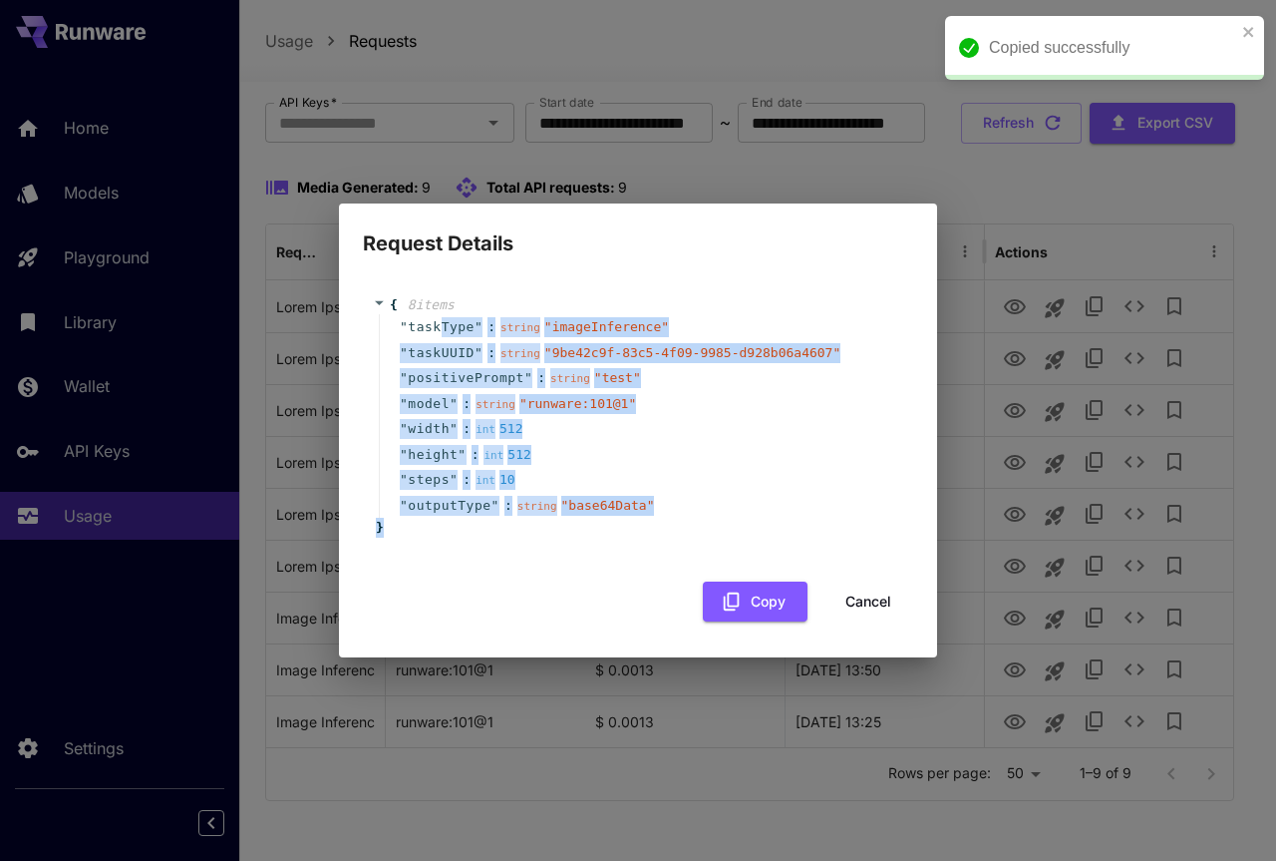 This screenshot has height=861, width=1276. I want to click on span: height, so click(433, 455).